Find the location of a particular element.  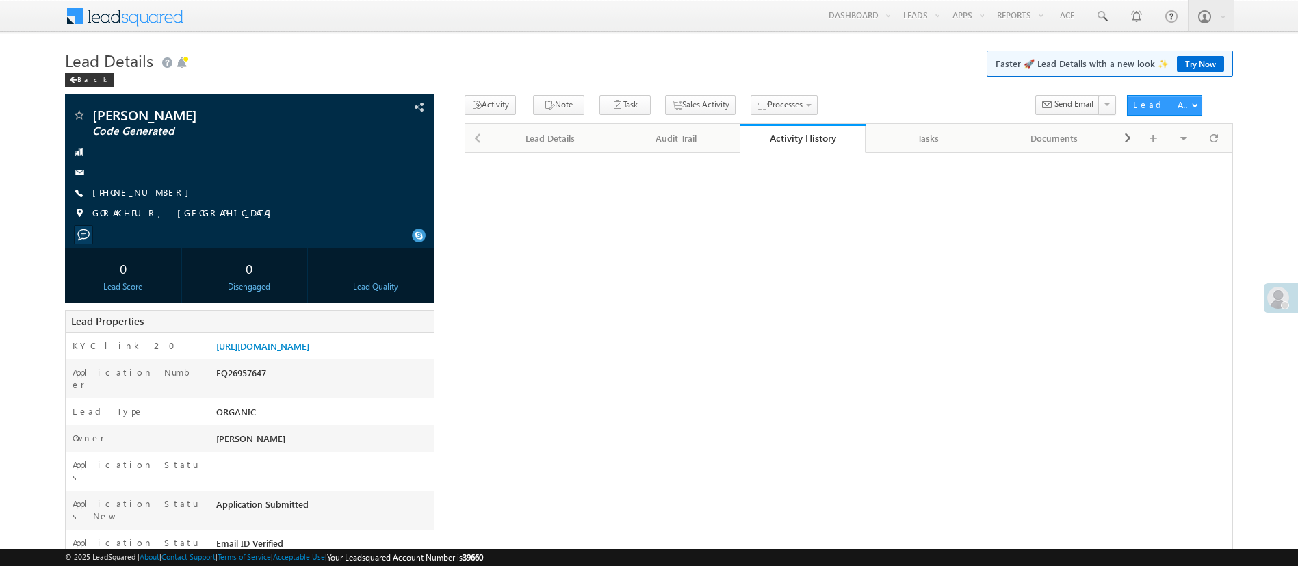

label: Application Number is located at coordinates (135, 378).